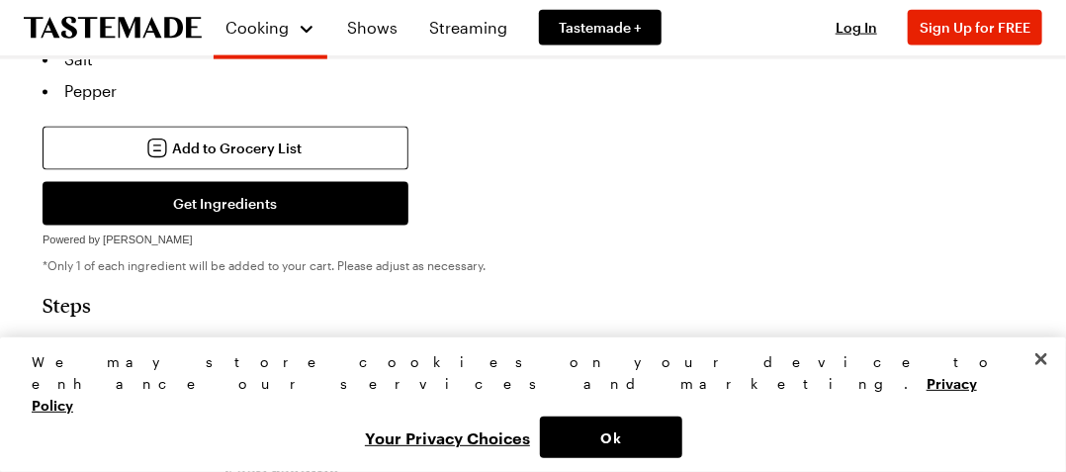 The width and height of the screenshot is (1066, 472). What do you see at coordinates (600, 28) in the screenshot?
I see `span: Tastemade +` at bounding box center [600, 28].